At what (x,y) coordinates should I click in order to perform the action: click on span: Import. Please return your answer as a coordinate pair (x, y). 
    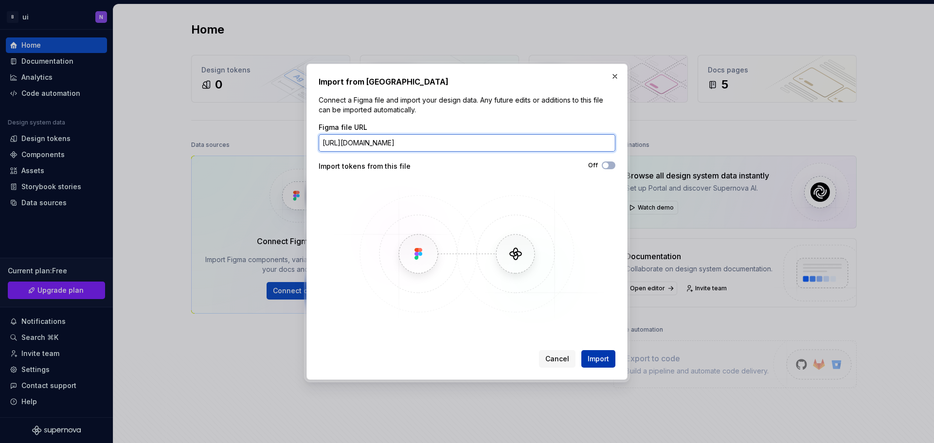
    Looking at the image, I should click on (598, 359).